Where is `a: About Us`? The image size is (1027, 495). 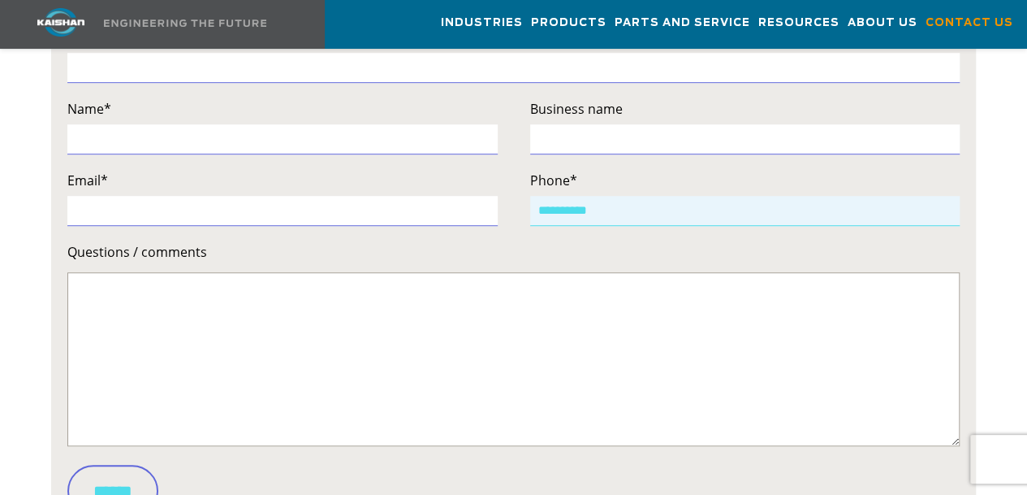 a: About Us is located at coordinates (883, 23).